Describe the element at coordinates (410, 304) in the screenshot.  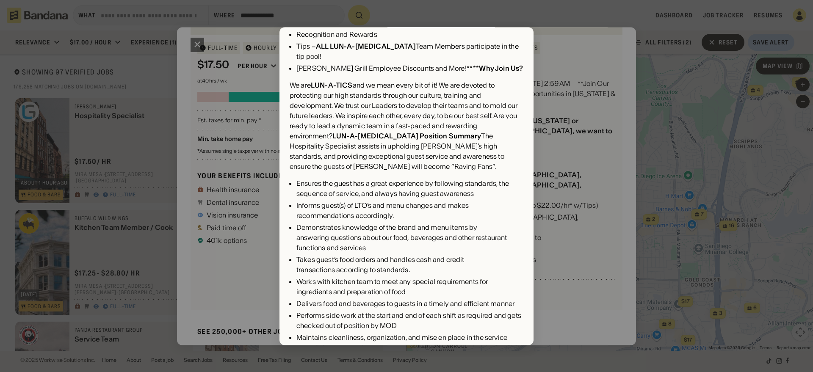
I see `div: Delivers food and beverages to guests in a timely and efficient manner` at that location.